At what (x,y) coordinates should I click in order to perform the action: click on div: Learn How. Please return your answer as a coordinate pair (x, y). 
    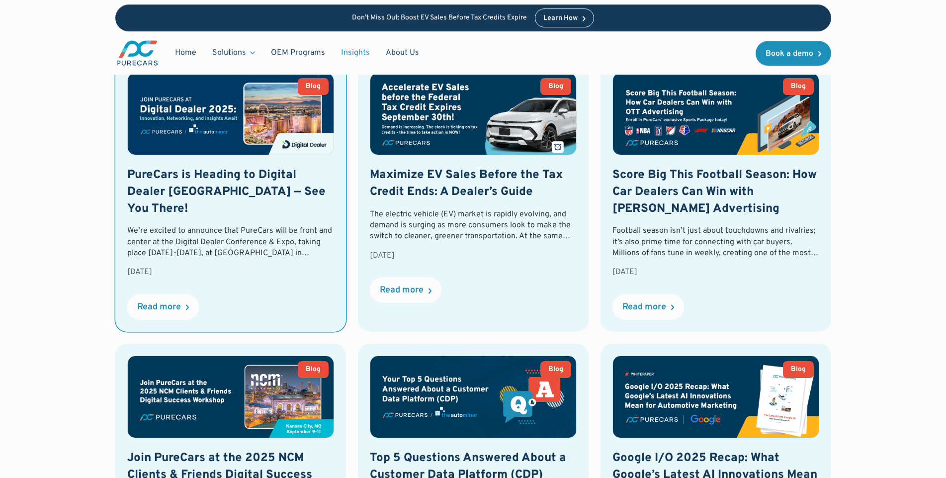
    Looking at the image, I should click on (560, 18).